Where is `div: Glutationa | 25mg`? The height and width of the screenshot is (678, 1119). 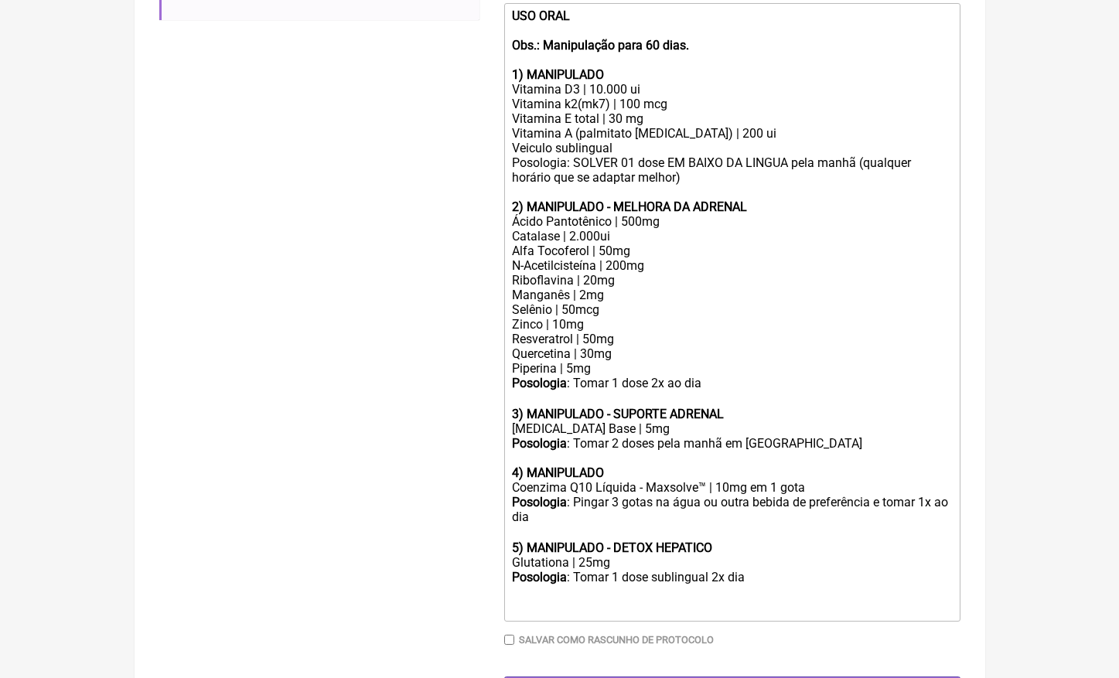 div: Glutationa | 25mg is located at coordinates (732, 562).